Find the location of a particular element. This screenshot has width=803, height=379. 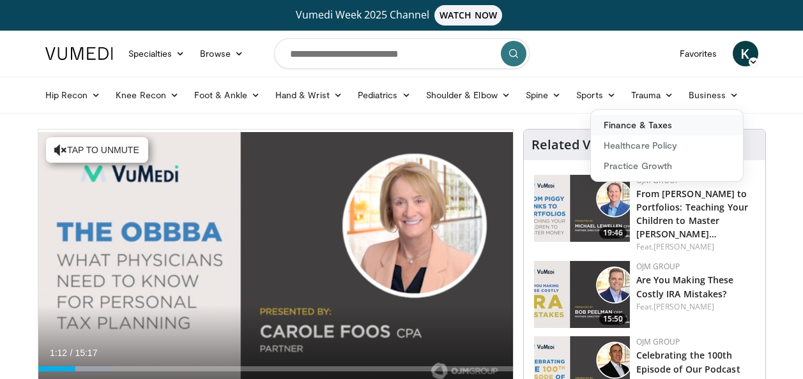

a: Foot & Ankle is located at coordinates (227, 95).